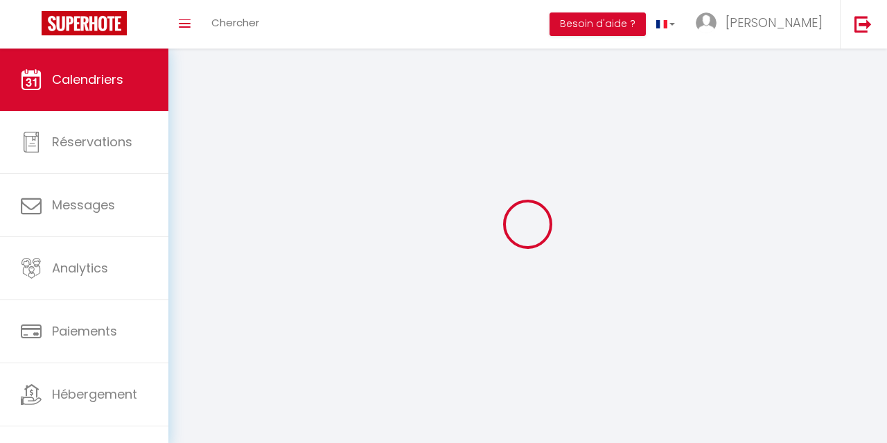 The width and height of the screenshot is (887, 443). Describe the element at coordinates (862, 24) in the screenshot. I see `img: logout` at that location.